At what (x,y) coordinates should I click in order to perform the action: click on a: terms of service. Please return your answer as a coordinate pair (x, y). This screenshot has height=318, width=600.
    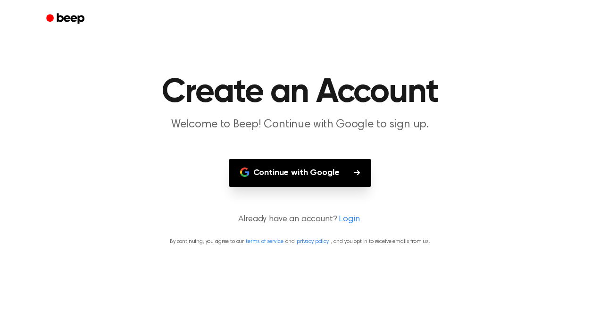
    Looking at the image, I should click on (264, 242).